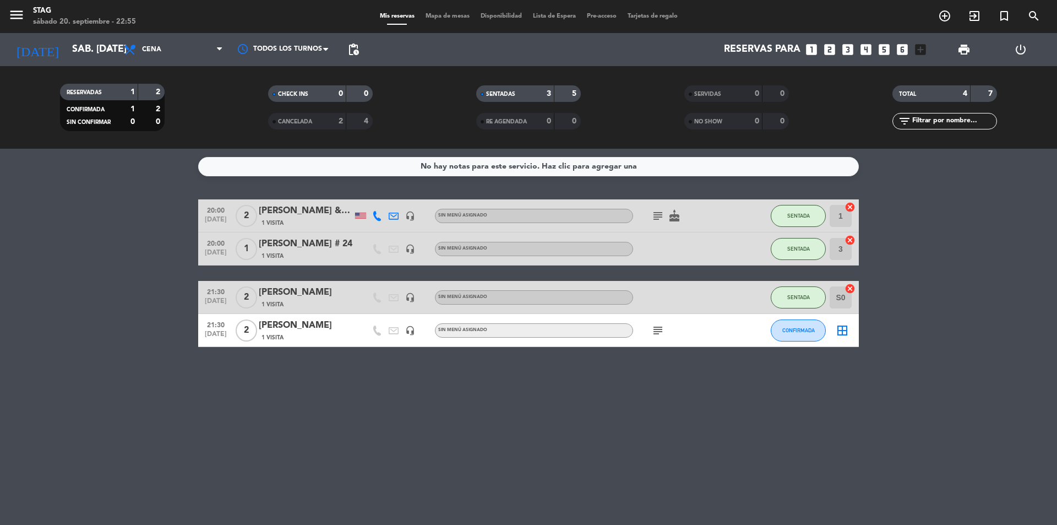 The image size is (1057, 525). Describe the element at coordinates (354, 50) in the screenshot. I see `span: pending_actions` at that location.